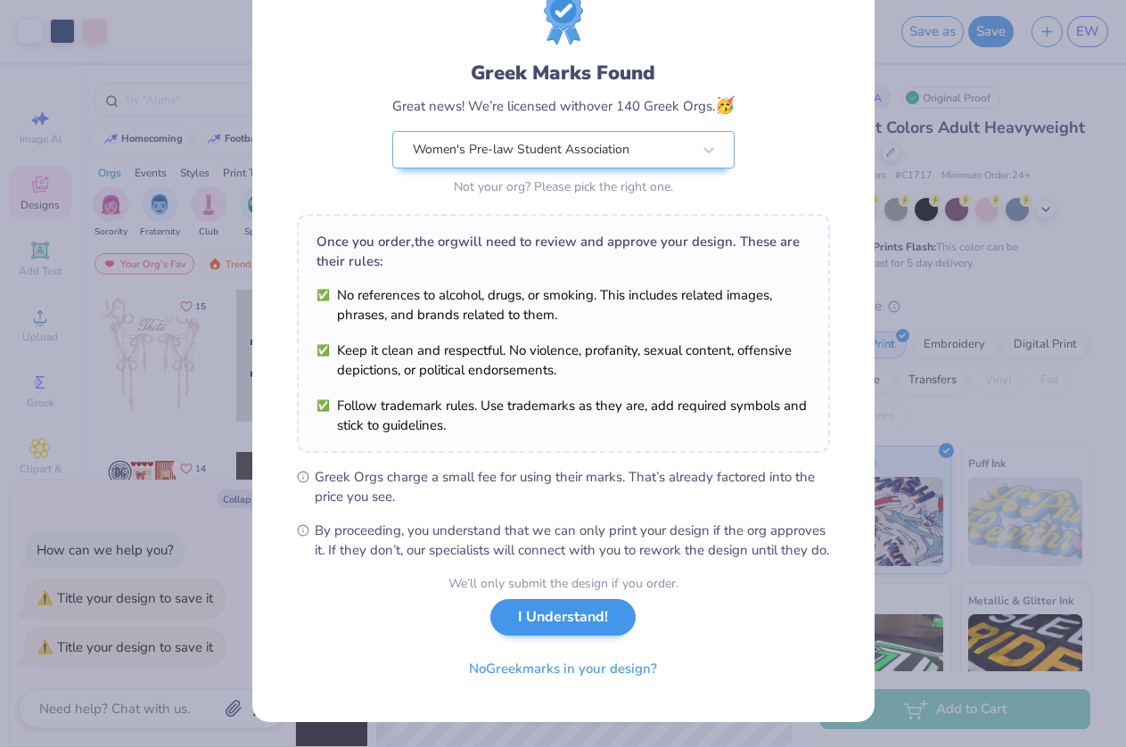 Image resolution: width=1126 pixels, height=747 pixels. What do you see at coordinates (563, 251) in the screenshot?
I see `div: Once you order, the org will need to review and approve your design. These are their rules:` at bounding box center [563, 251].